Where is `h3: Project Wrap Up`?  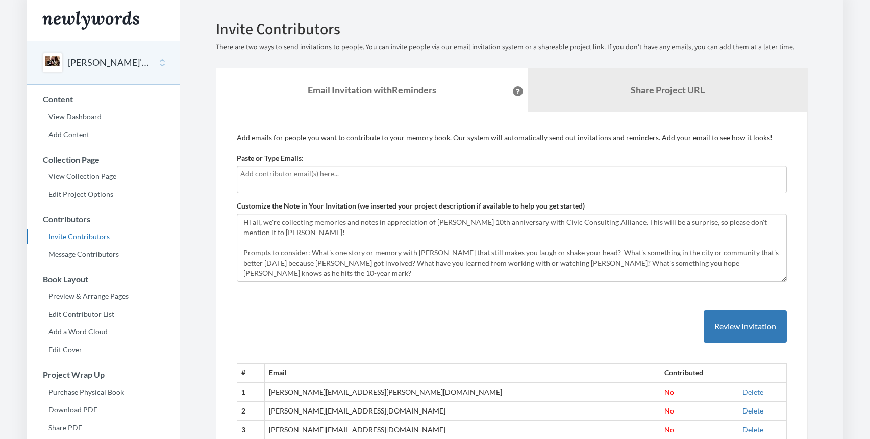
h3: Project Wrap Up is located at coordinates (104, 375).